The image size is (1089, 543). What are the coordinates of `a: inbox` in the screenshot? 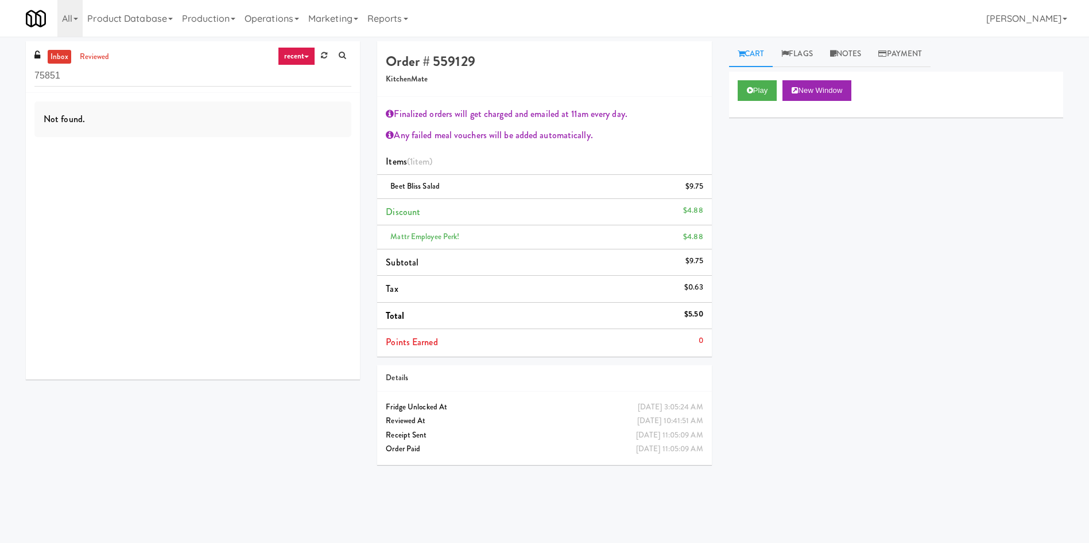 It's located at (59, 57).